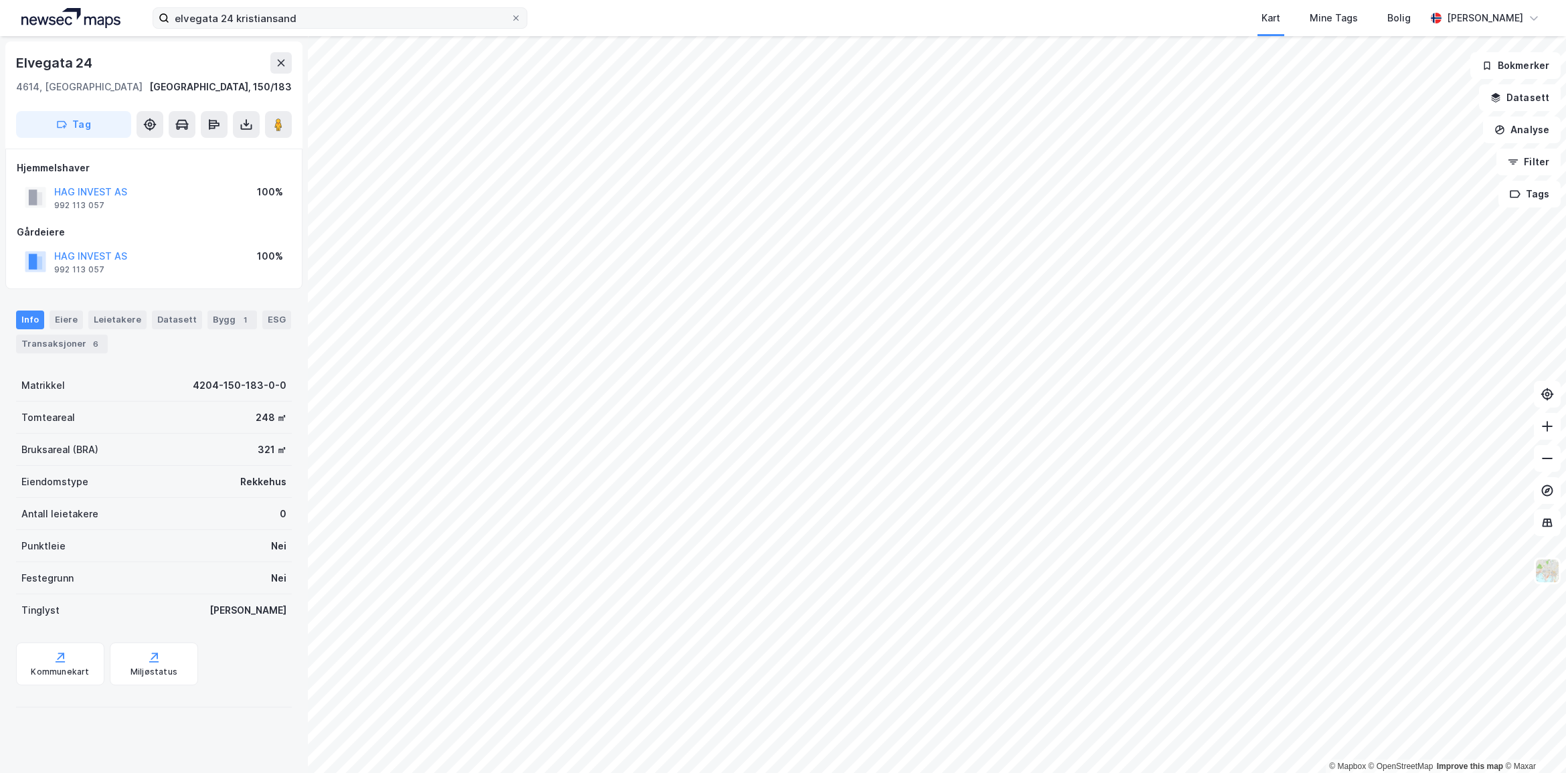 Image resolution: width=1566 pixels, height=773 pixels. What do you see at coordinates (154, 672) in the screenshot?
I see `div: Miljøstatus` at bounding box center [154, 672].